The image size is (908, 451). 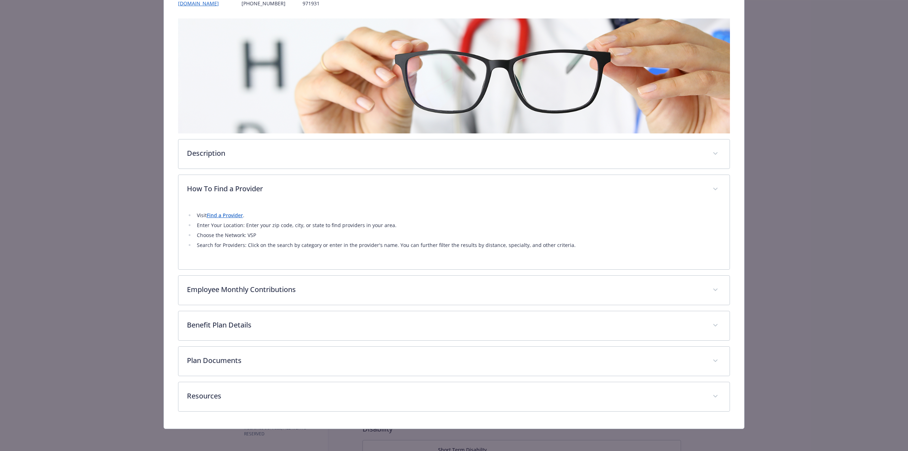 I want to click on li: Search for Providers: Click on the search by category or enter in the provider's name. You can fu..., so click(x=458, y=245).